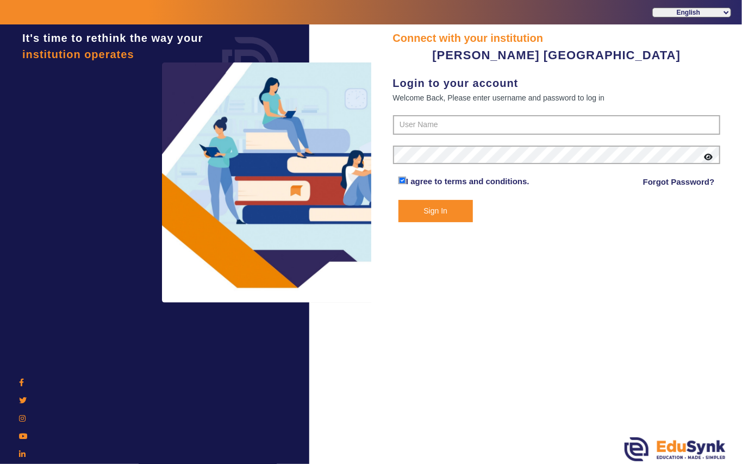 Image resolution: width=742 pixels, height=464 pixels. Describe the element at coordinates (467, 181) in the screenshot. I see `a: I agree to terms and conditions.` at that location.